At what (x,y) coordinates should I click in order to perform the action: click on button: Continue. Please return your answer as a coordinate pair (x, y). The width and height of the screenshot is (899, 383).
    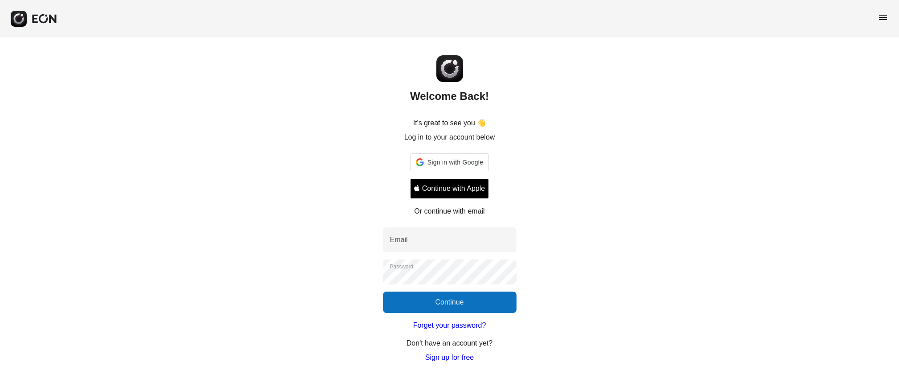
    Looking at the image, I should click on (450, 302).